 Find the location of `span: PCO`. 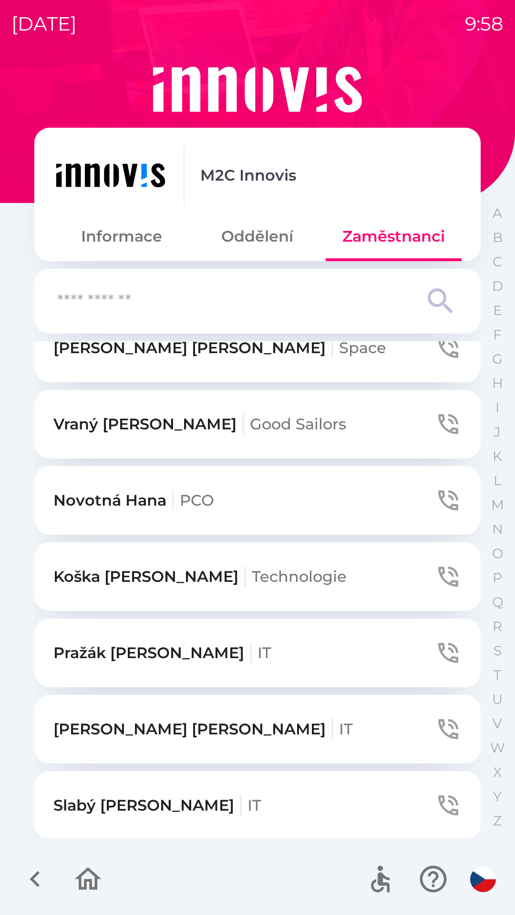

span: PCO is located at coordinates (197, 500).